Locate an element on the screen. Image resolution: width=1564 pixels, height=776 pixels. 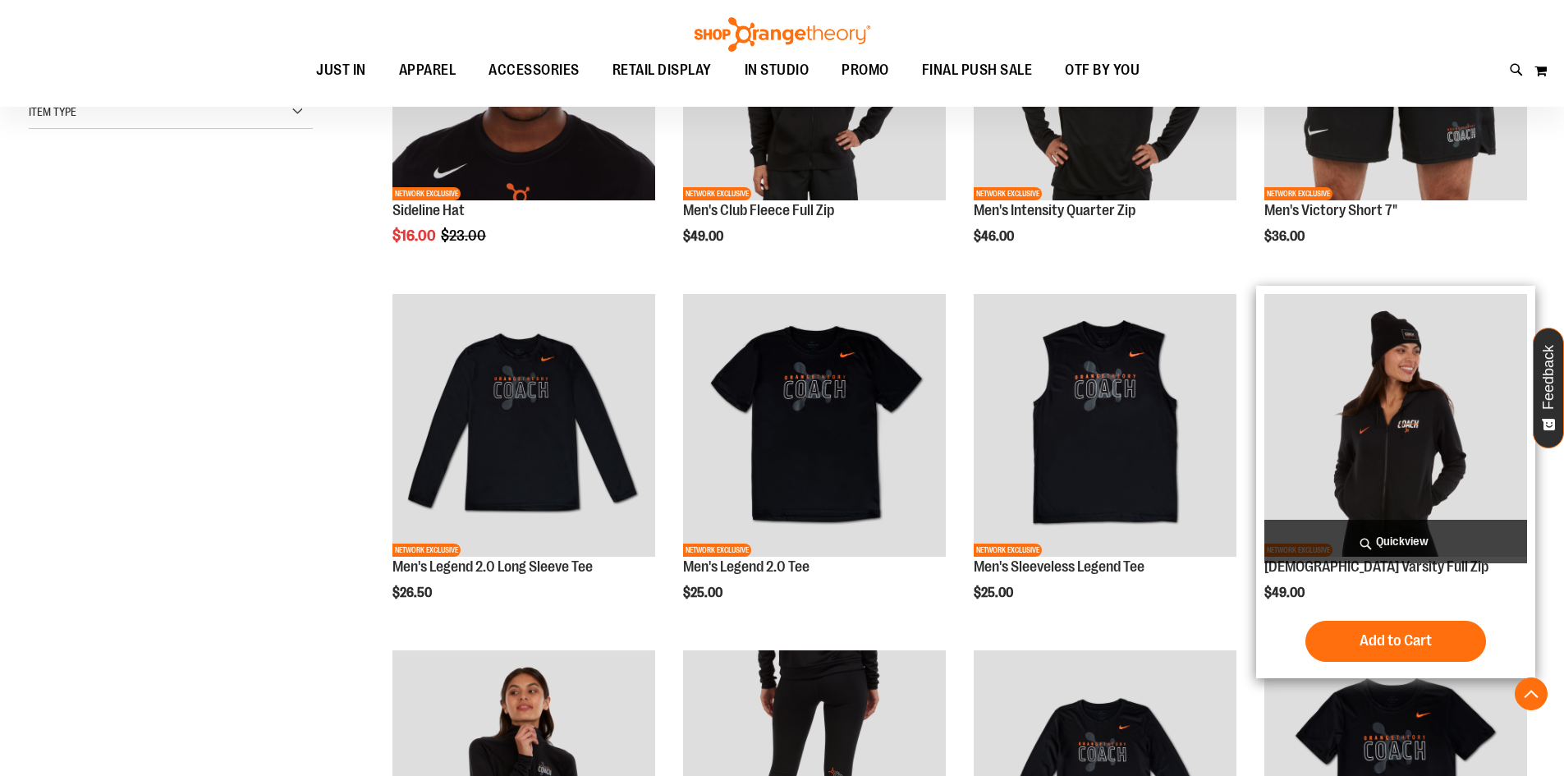
span: RETAIL DISPLAY is located at coordinates (662, 70).